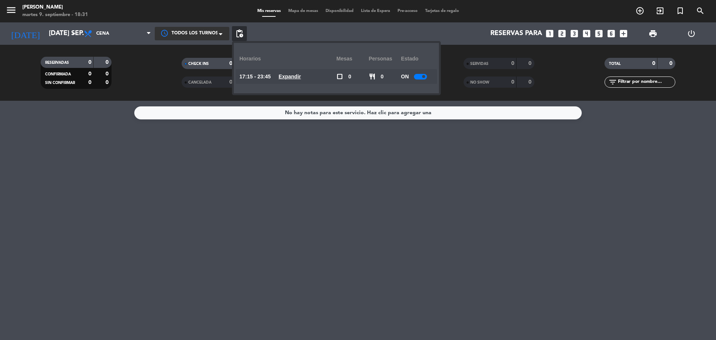 The width and height of the screenshot is (716, 340). I want to click on div: Mesas, so click(353, 59).